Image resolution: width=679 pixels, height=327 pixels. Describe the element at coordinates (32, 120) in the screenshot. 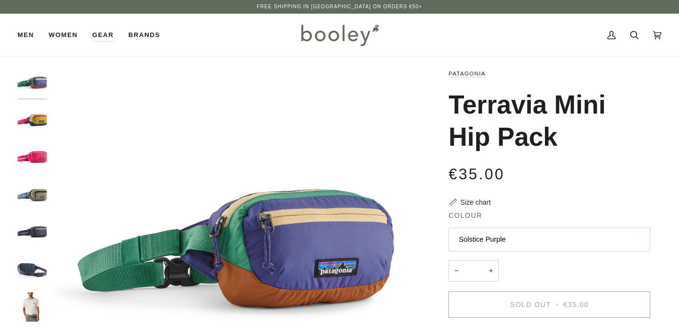

I see `div: Patagonia Terravia Mini Hip Pack Buttercup Yellow - Booley Galway` at that location.